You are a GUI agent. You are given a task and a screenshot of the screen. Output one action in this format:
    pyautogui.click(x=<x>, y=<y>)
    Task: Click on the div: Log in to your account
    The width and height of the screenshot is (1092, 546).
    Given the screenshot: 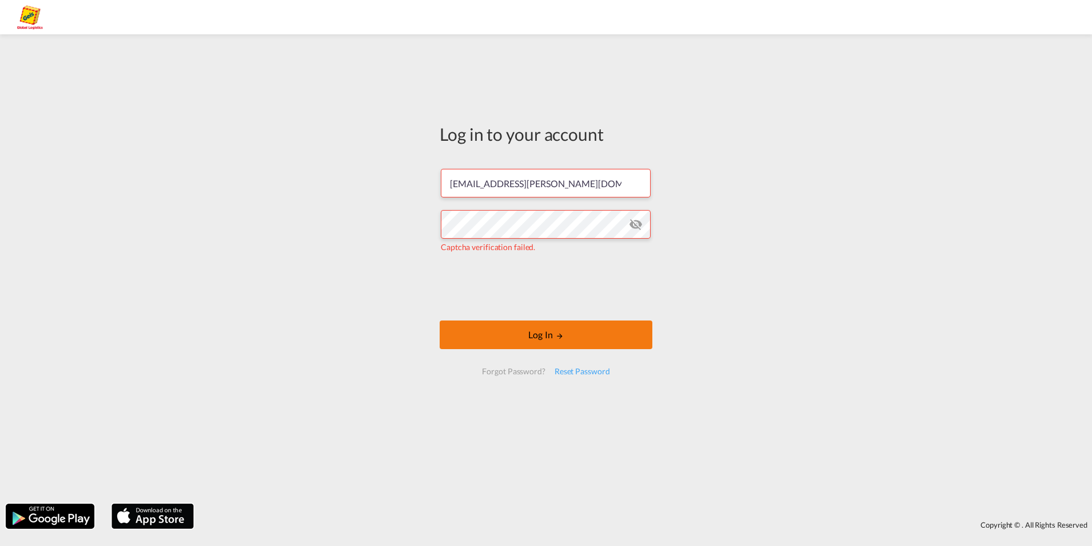 What is the action you would take?
    pyautogui.click(x=546, y=134)
    